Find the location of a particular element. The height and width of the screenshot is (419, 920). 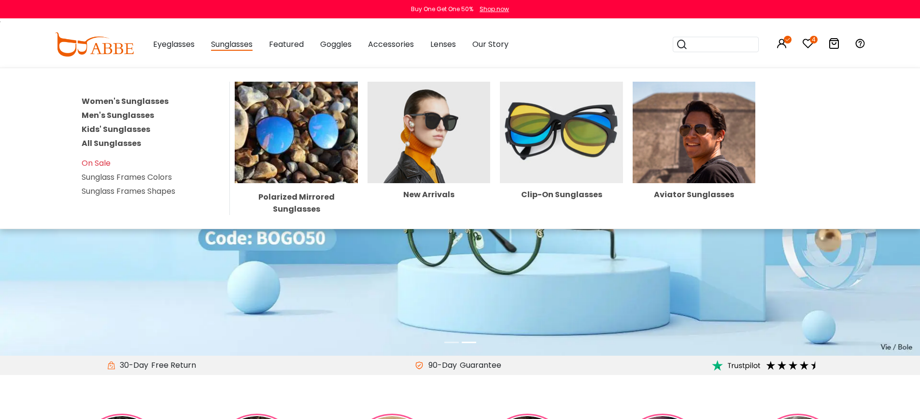

a: Kids' Sunglasses is located at coordinates (116, 129).